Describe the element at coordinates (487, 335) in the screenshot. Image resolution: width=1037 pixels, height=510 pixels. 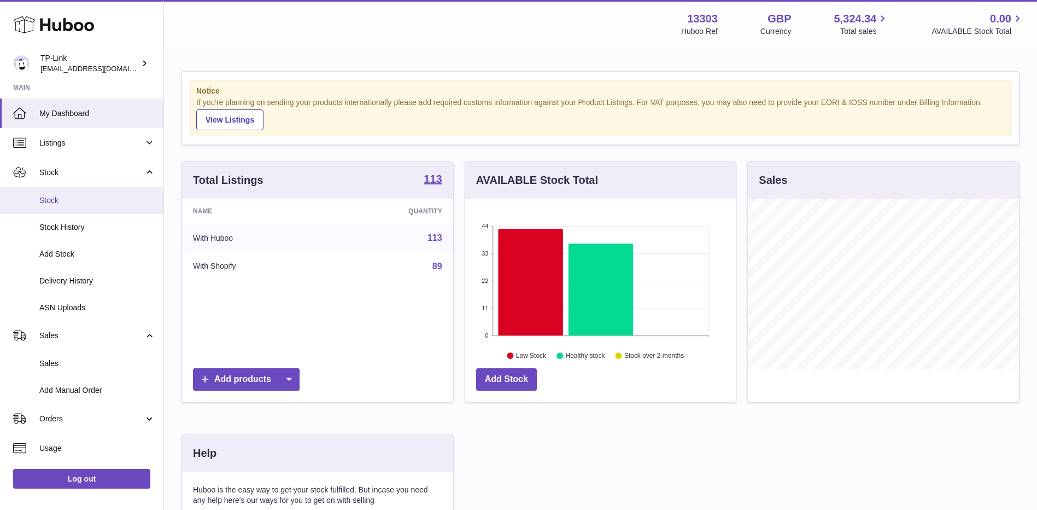
I see `text: 0` at that location.